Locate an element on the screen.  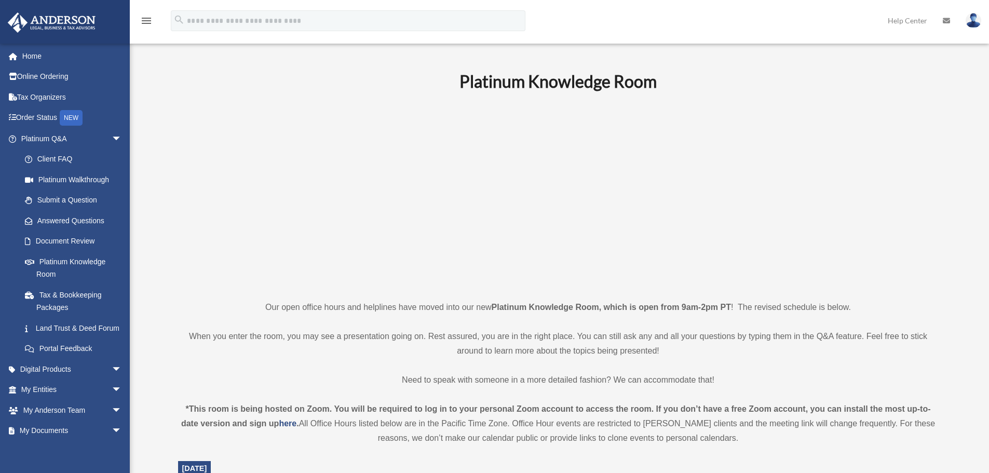
a: Answered Questions is located at coordinates (76, 221).